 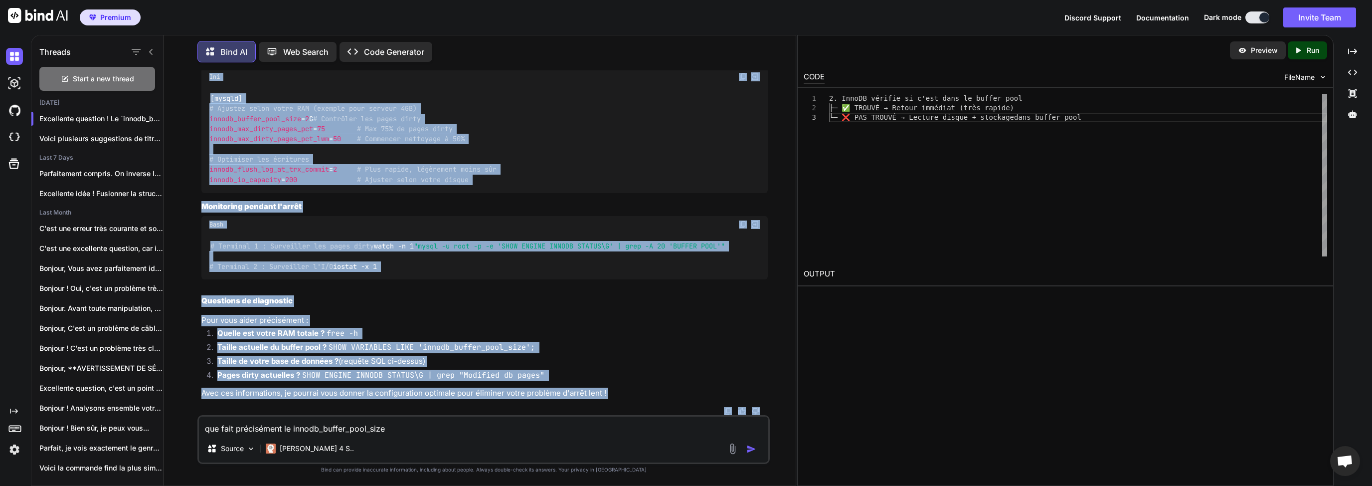 What do you see at coordinates (394, 52) in the screenshot?
I see `p: Code Generator` at bounding box center [394, 52].